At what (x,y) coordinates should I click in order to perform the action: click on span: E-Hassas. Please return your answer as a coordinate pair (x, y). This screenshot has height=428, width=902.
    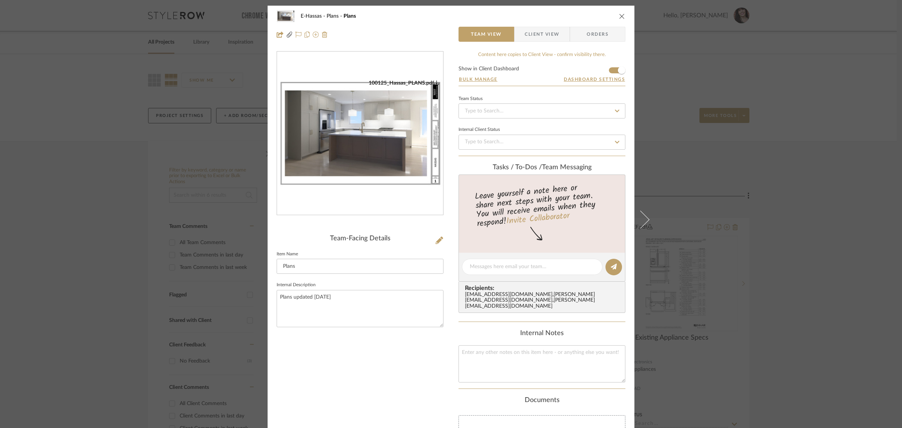
    Looking at the image, I should click on (313, 16).